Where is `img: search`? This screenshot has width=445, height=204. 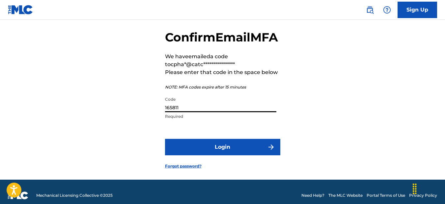 img: search is located at coordinates (370, 10).